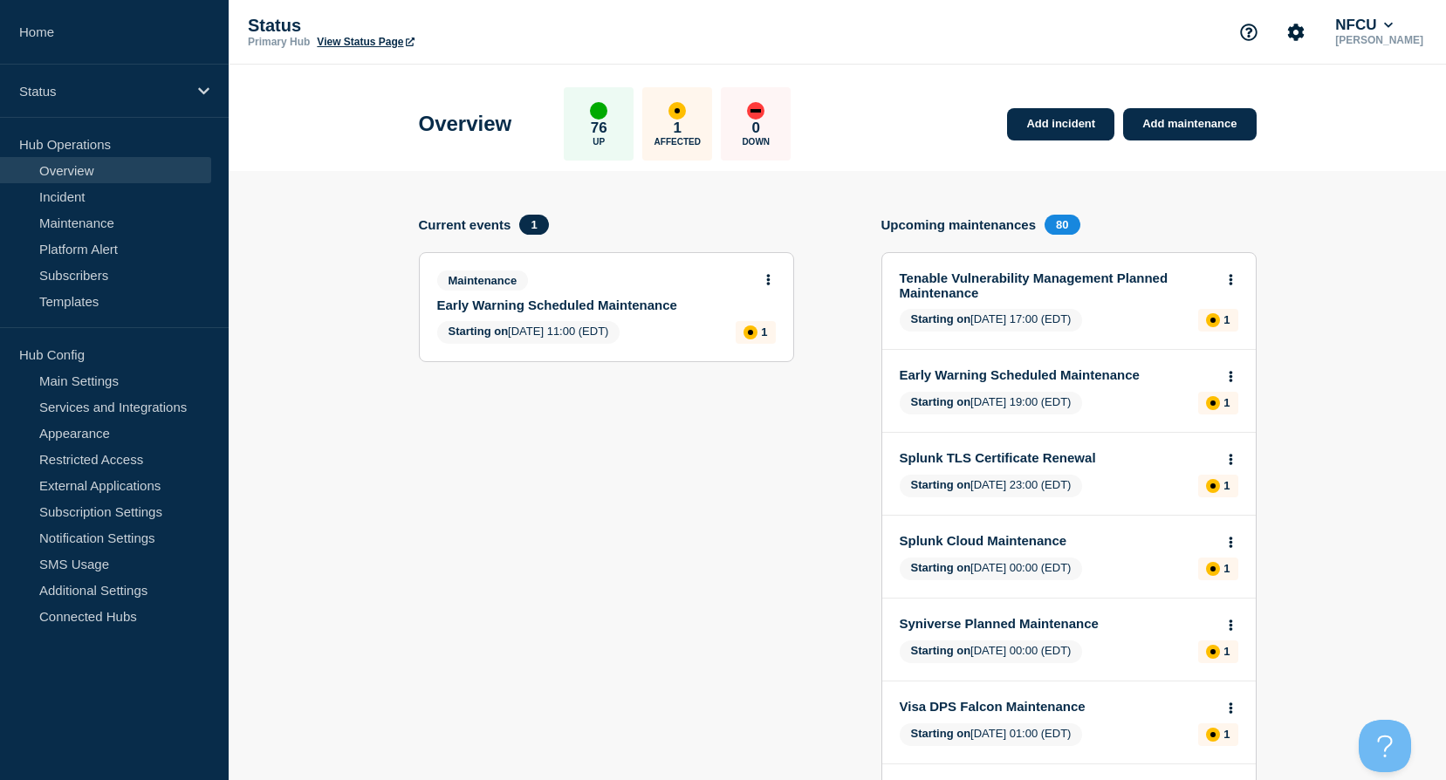  What do you see at coordinates (1057, 706) in the screenshot?
I see `a: Visa DPS Falcon Maintenance` at bounding box center [1057, 706].